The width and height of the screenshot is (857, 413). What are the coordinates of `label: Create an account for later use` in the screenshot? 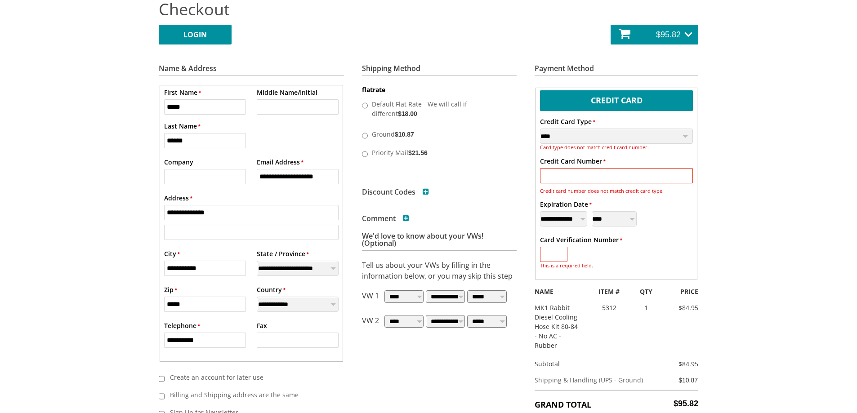 It's located at (248, 377).